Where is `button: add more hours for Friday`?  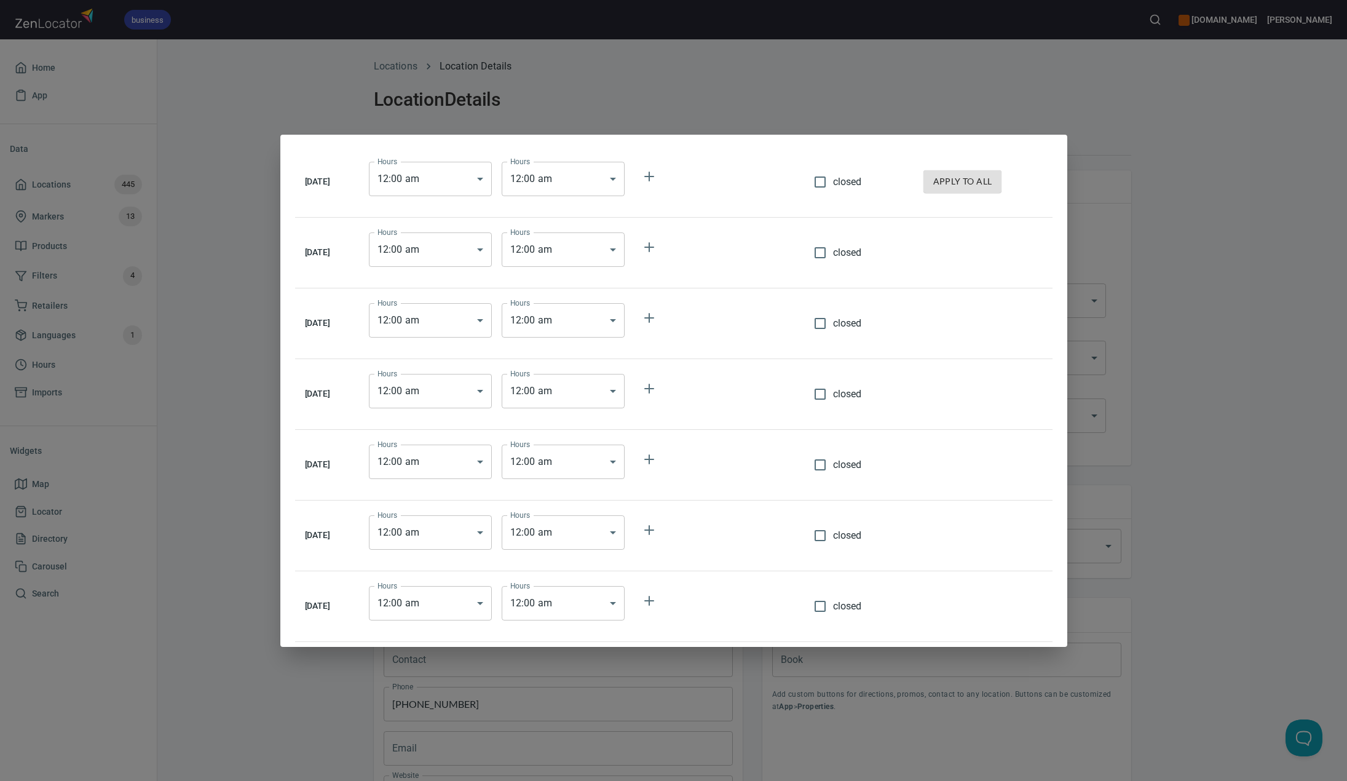
button: add more hours for Friday is located at coordinates (649, 459).